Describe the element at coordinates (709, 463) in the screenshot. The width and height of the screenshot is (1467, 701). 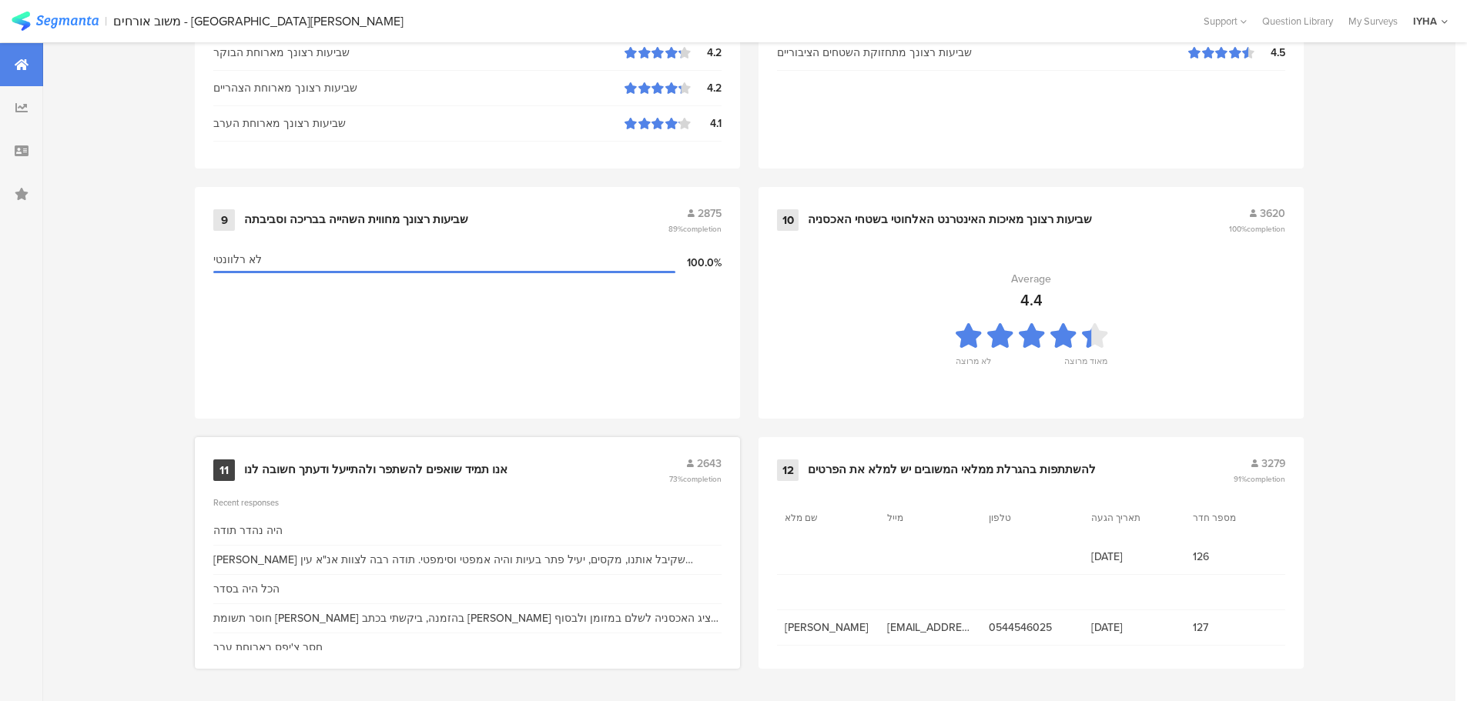
I see `span: 2643` at that location.